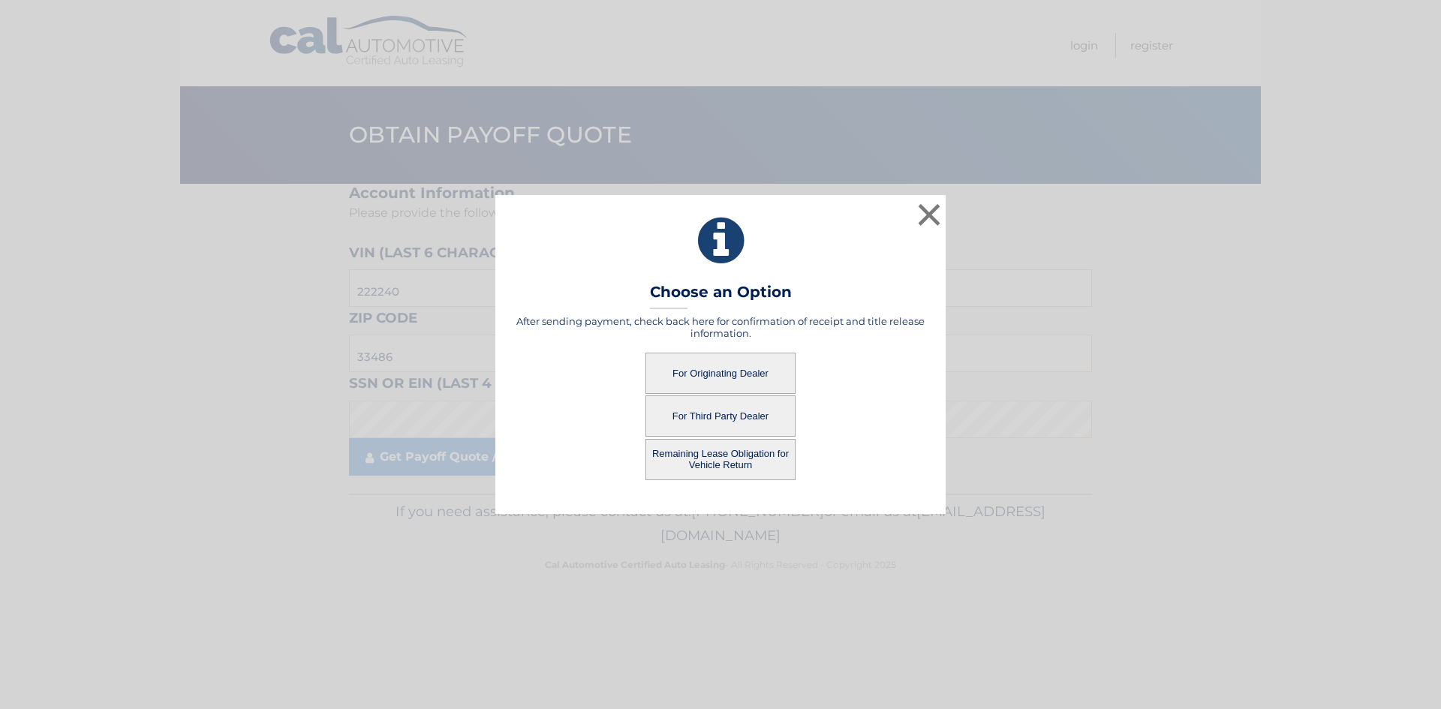 The height and width of the screenshot is (709, 1441). I want to click on h5: After sending payment, check back here for confirmation of receipt and title release information., so click(721, 327).